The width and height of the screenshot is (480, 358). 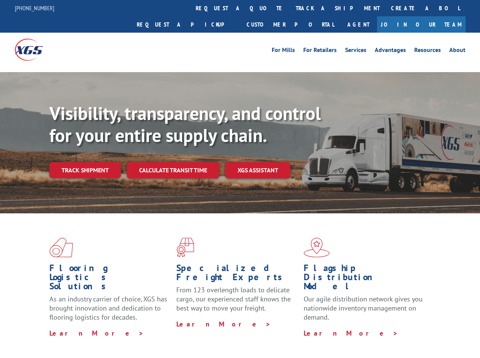 I want to click on span: Our agile distribution network gives you nationwide inventory management on demand., so click(x=363, y=308).